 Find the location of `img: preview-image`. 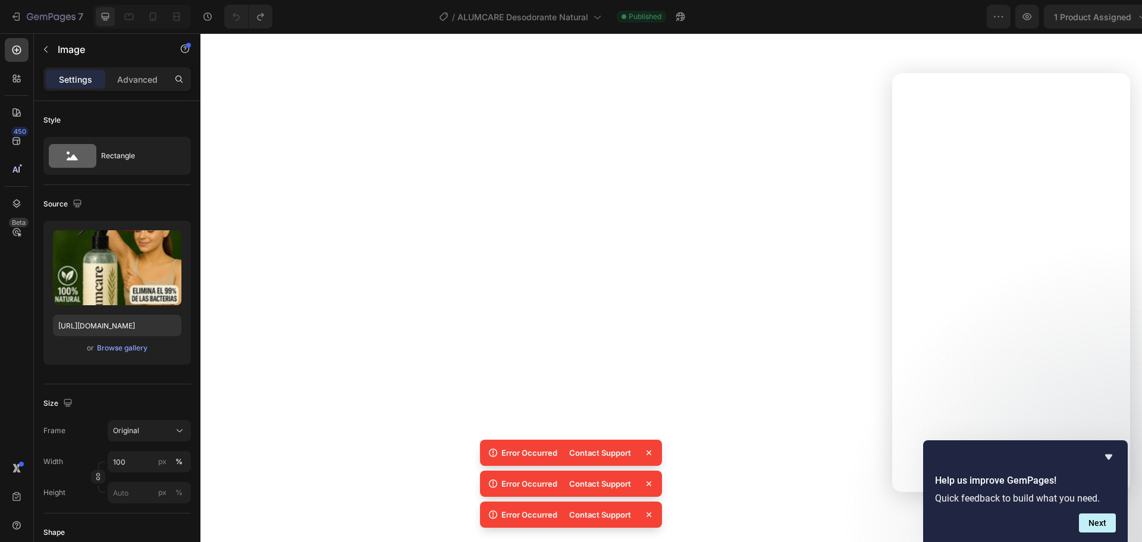

img: preview-image is located at coordinates (117, 268).